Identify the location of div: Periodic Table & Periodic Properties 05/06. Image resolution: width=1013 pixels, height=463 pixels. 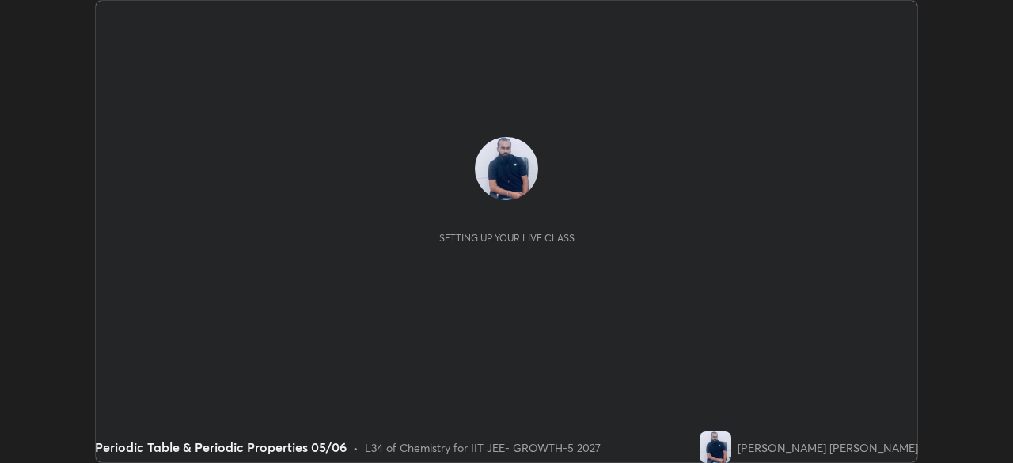
(221, 447).